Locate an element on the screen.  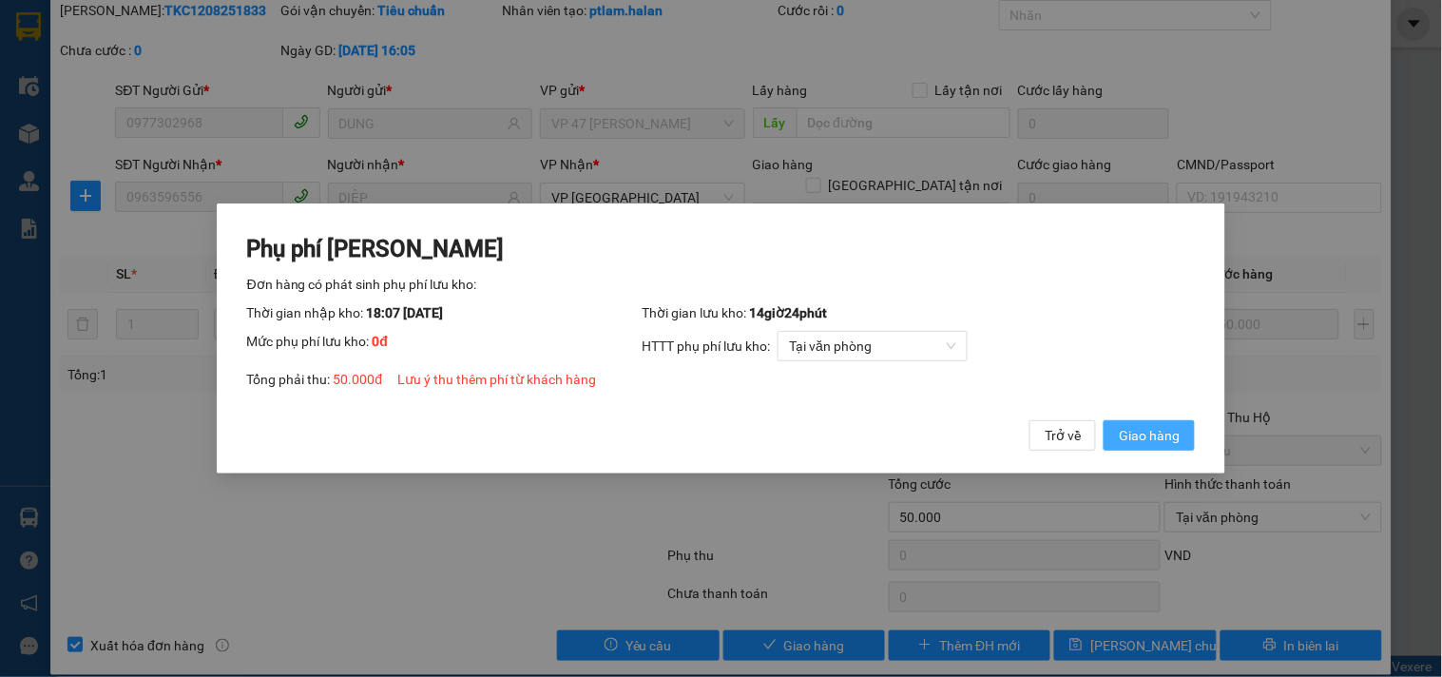
span: Giao hàng is located at coordinates (1149, 435).